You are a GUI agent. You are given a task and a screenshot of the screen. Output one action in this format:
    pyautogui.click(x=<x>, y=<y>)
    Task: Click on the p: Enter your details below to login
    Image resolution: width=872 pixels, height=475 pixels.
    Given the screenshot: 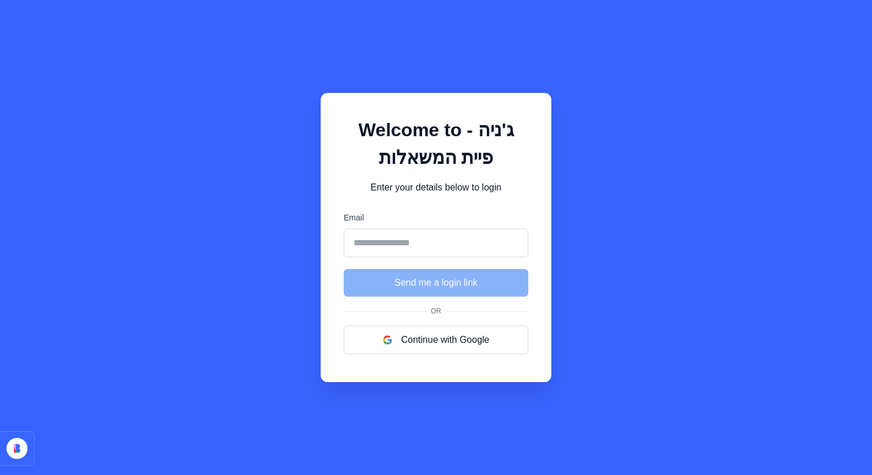 What is the action you would take?
    pyautogui.click(x=436, y=187)
    